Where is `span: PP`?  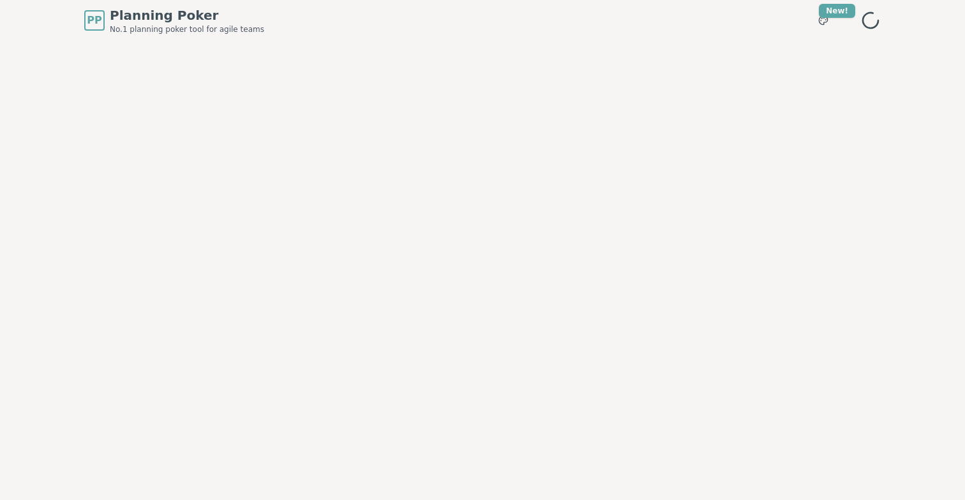
span: PP is located at coordinates (94, 20).